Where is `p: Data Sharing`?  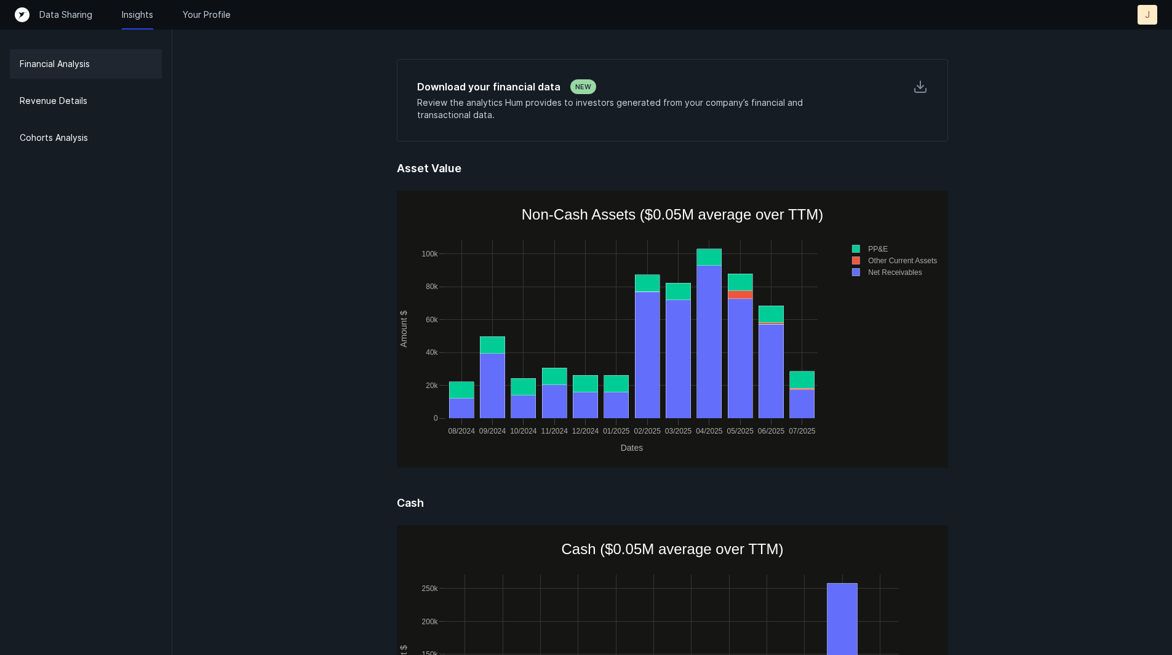
p: Data Sharing is located at coordinates (66, 15).